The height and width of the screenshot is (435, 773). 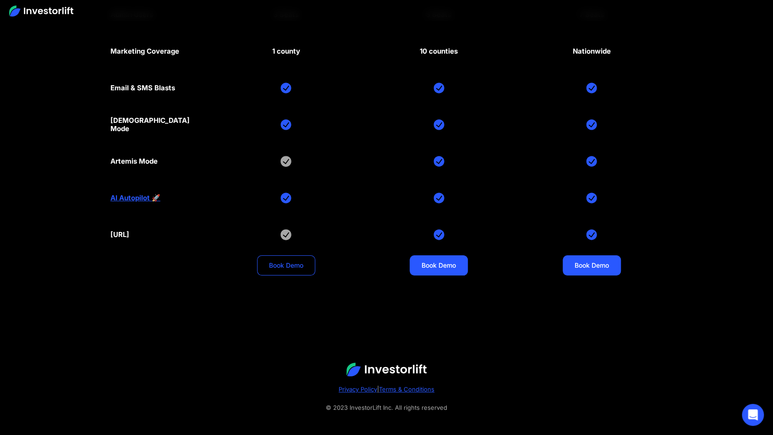 What do you see at coordinates (135, 198) in the screenshot?
I see `a: AI Autopilot 🚀` at bounding box center [135, 198].